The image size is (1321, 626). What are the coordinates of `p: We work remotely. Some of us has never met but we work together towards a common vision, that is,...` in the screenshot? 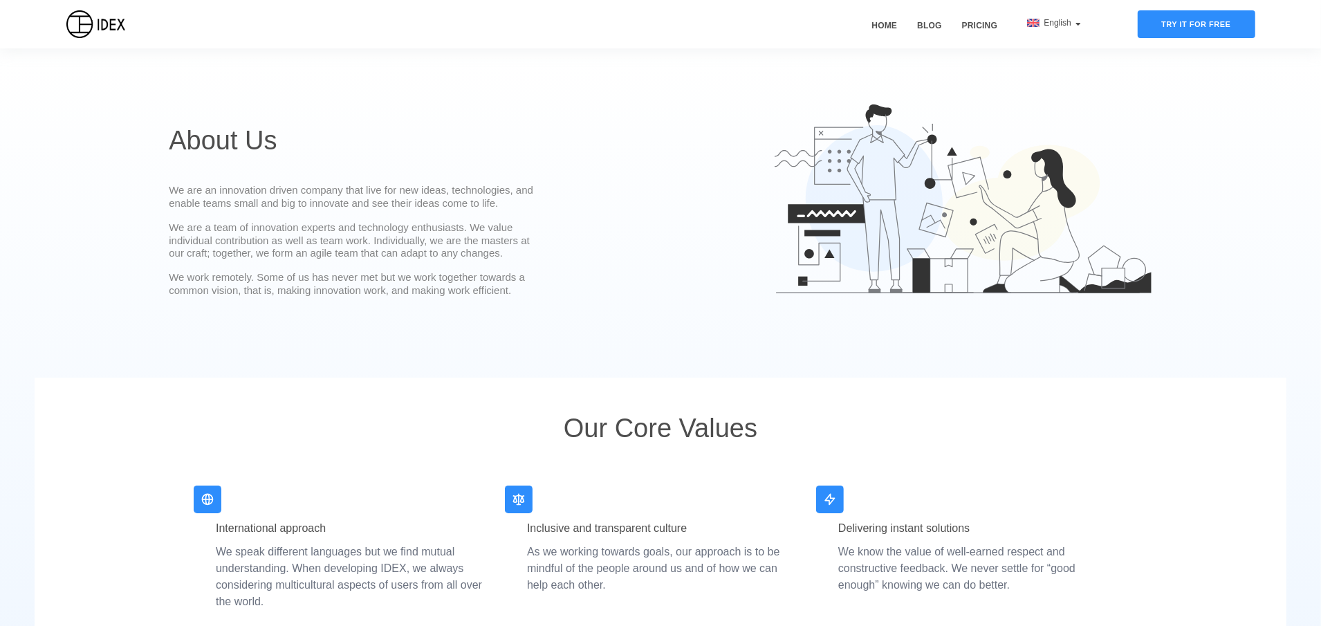 It's located at (354, 284).